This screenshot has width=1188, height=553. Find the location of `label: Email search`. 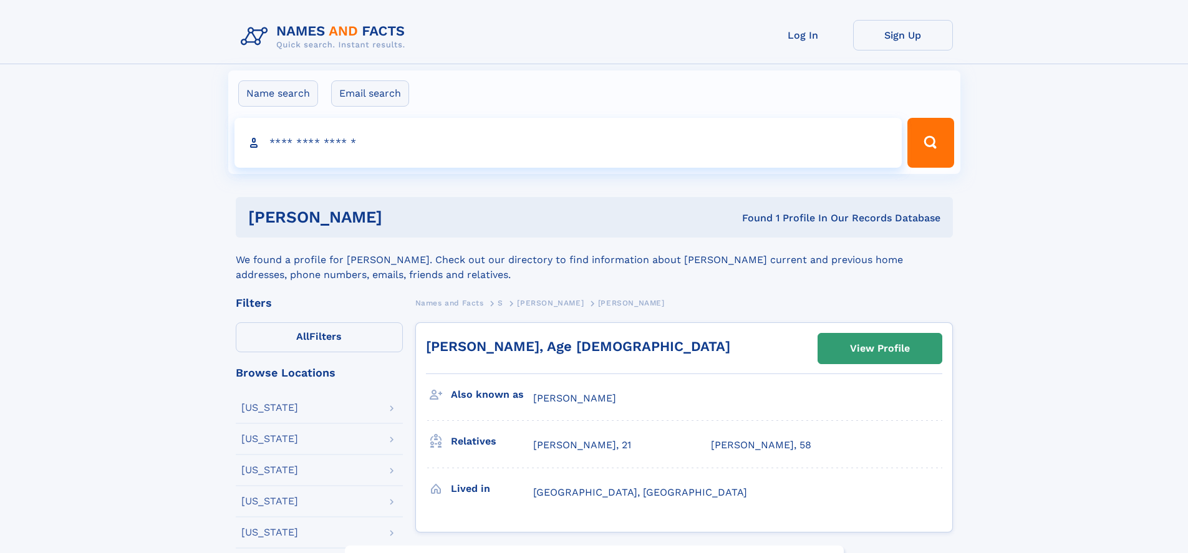

label: Email search is located at coordinates (370, 94).